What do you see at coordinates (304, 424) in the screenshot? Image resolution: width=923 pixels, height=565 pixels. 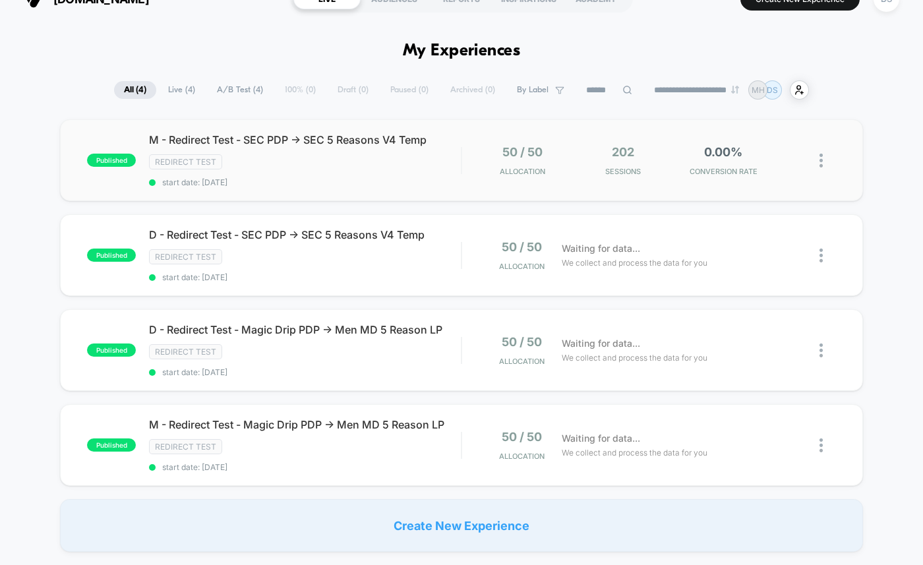 I see `span: M - Redirect Test - Magic Drip PDP -> Men MD 5 Reason LP` at bounding box center [304, 424].